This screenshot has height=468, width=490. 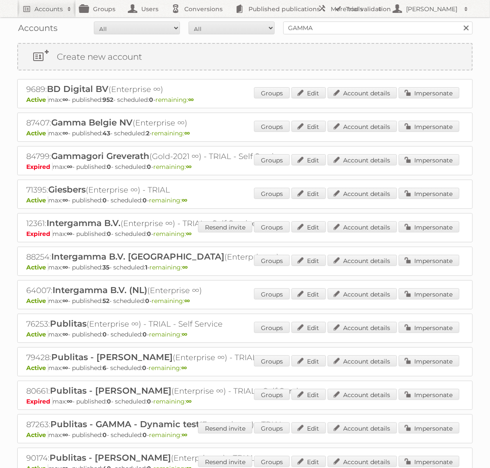 What do you see at coordinates (106, 301) in the screenshot?
I see `strong: 52` at bounding box center [106, 301].